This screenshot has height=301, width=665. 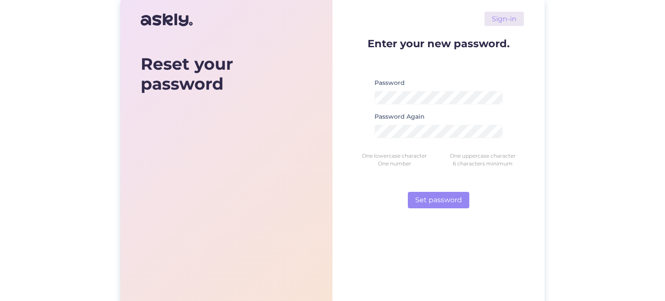 What do you see at coordinates (394, 164) in the screenshot?
I see `div: One number` at bounding box center [394, 164].